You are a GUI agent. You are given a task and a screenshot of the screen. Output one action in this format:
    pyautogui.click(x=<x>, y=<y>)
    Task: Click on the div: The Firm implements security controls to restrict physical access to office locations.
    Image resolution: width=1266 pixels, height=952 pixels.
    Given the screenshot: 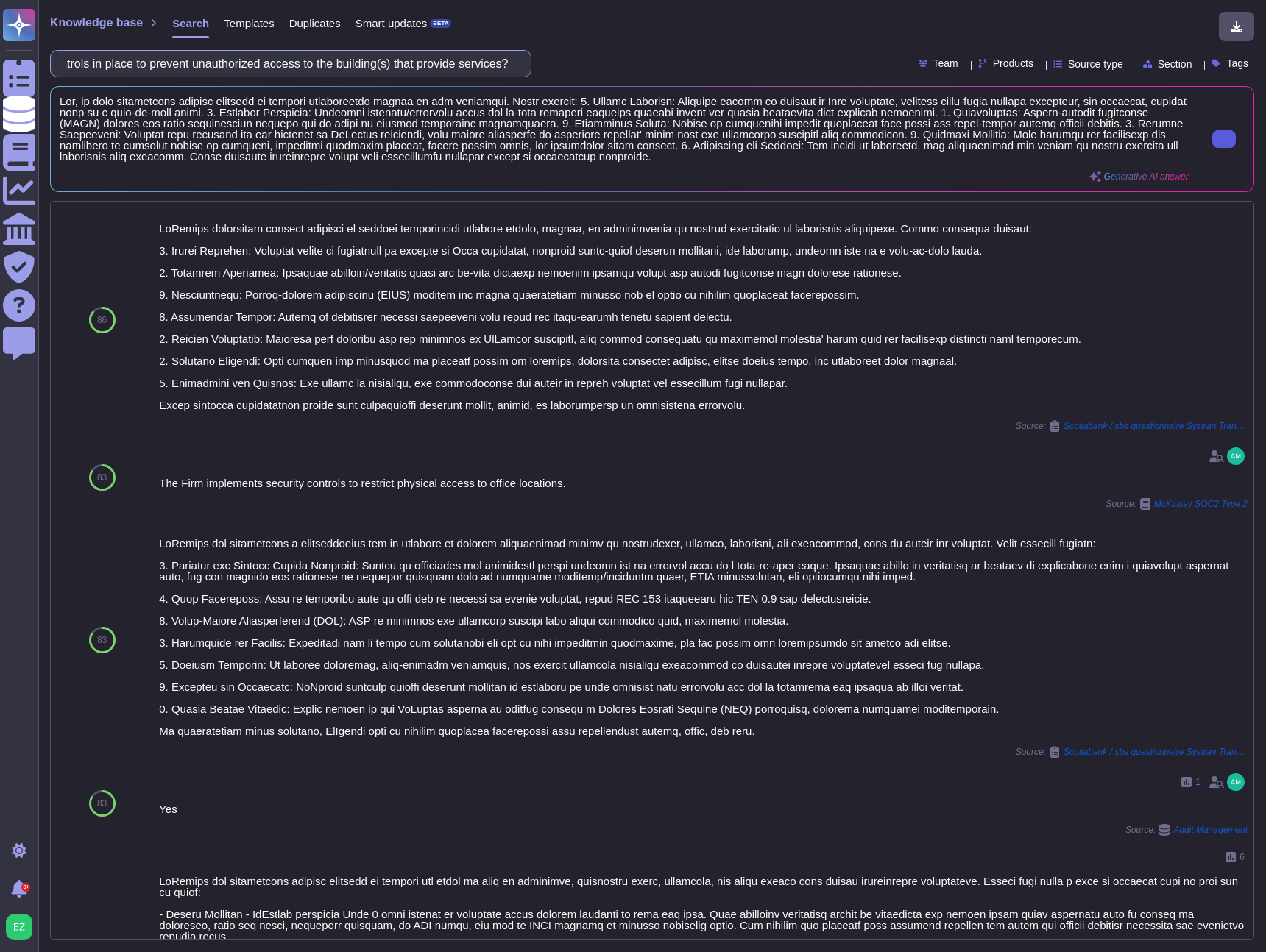 What is the action you would take?
    pyautogui.click(x=703, y=483)
    